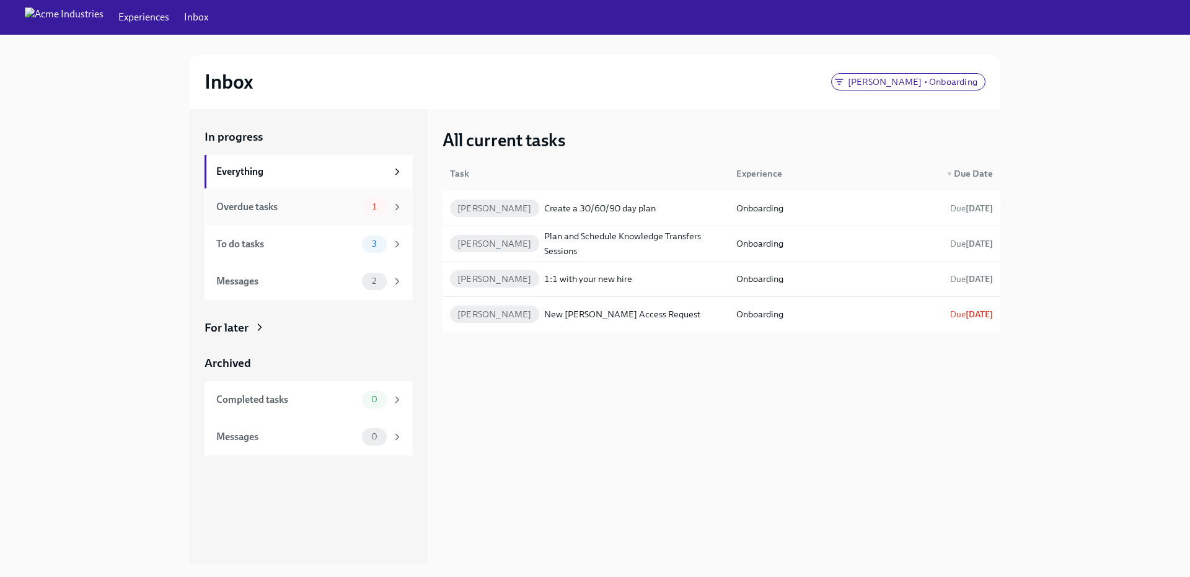  Describe the element at coordinates (588, 279) in the screenshot. I see `div: 1:1 with your new hire` at that location.